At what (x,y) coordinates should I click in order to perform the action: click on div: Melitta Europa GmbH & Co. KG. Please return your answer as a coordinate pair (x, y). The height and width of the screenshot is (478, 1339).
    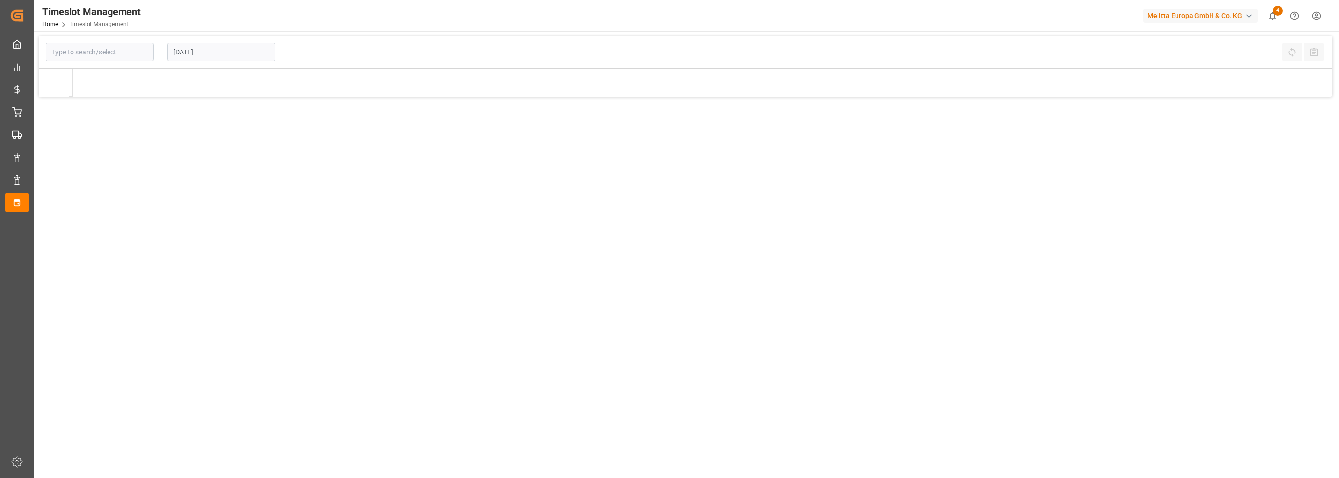
    Looking at the image, I should click on (1200, 16).